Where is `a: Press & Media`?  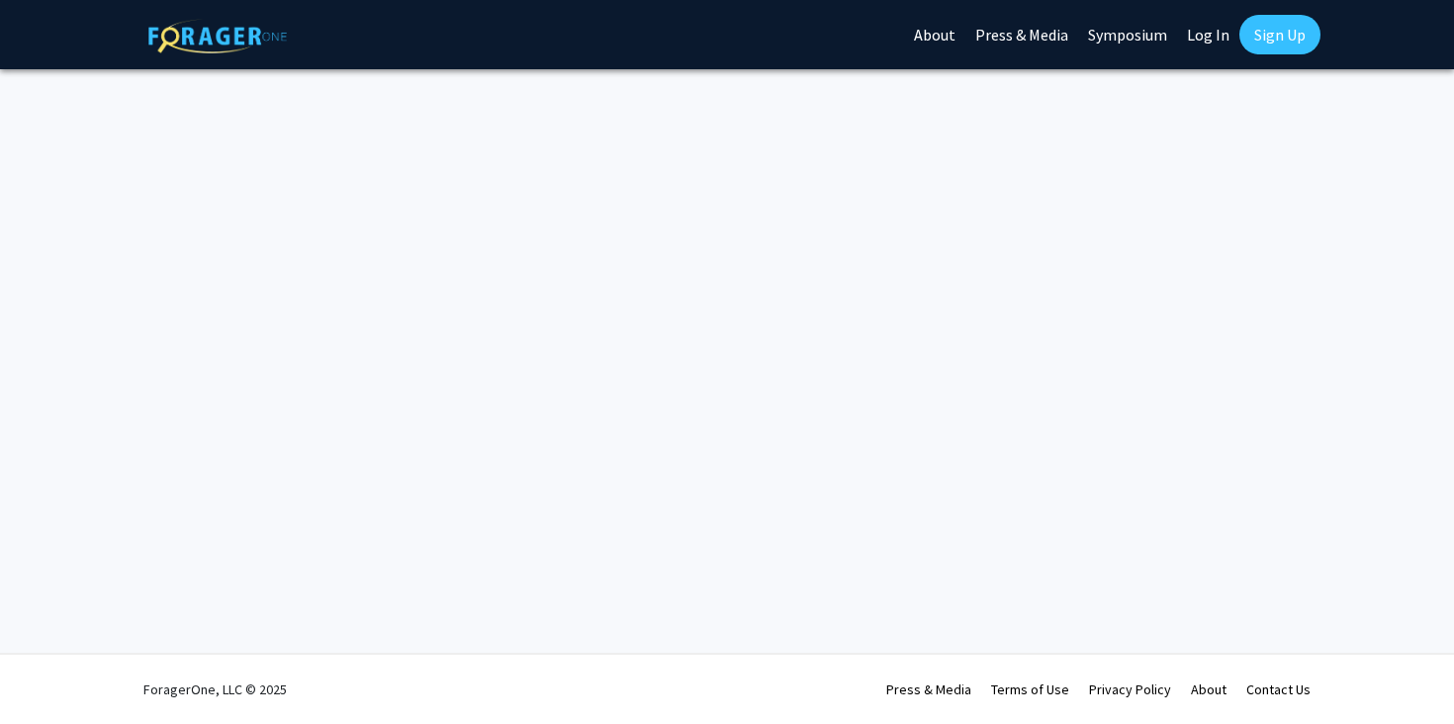 a: Press & Media is located at coordinates (929, 689).